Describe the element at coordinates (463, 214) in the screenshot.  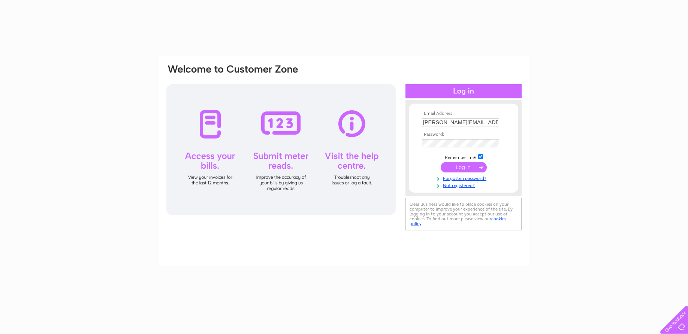
I see `div: Clear Business would like to place cookies on your computer to improve your experience of the sit...` at that location.